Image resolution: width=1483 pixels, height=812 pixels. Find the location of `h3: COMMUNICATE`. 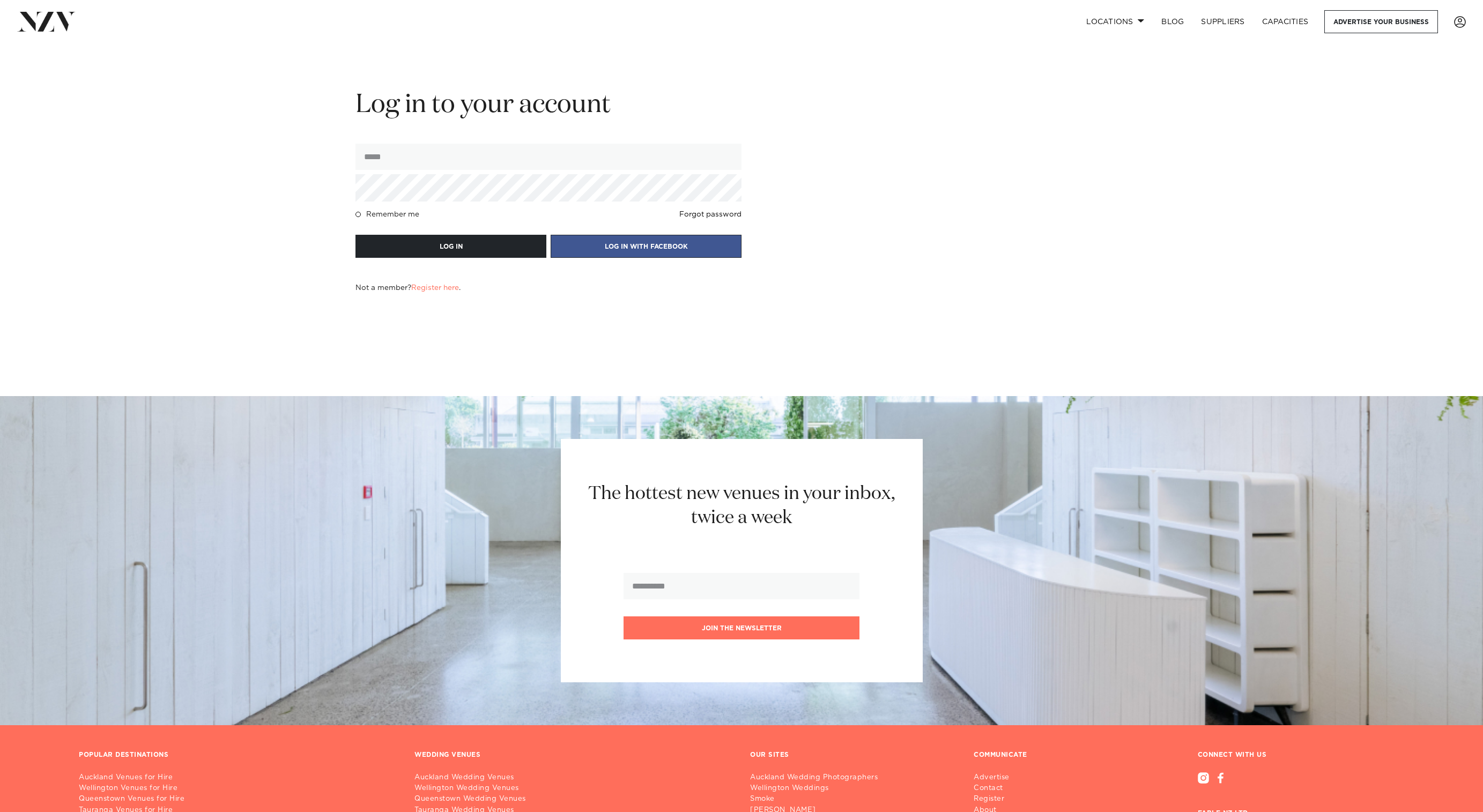

h3: COMMUNICATE is located at coordinates (1001, 756).